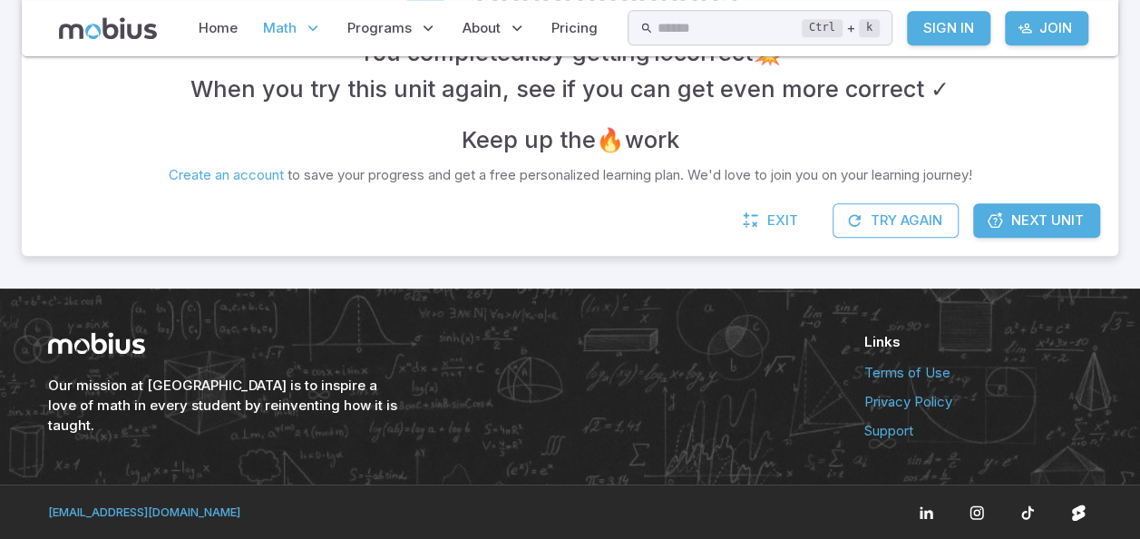 Image resolution: width=1140 pixels, height=539 pixels. What do you see at coordinates (1037, 220) in the screenshot?
I see `a: Next Unit` at bounding box center [1037, 220].